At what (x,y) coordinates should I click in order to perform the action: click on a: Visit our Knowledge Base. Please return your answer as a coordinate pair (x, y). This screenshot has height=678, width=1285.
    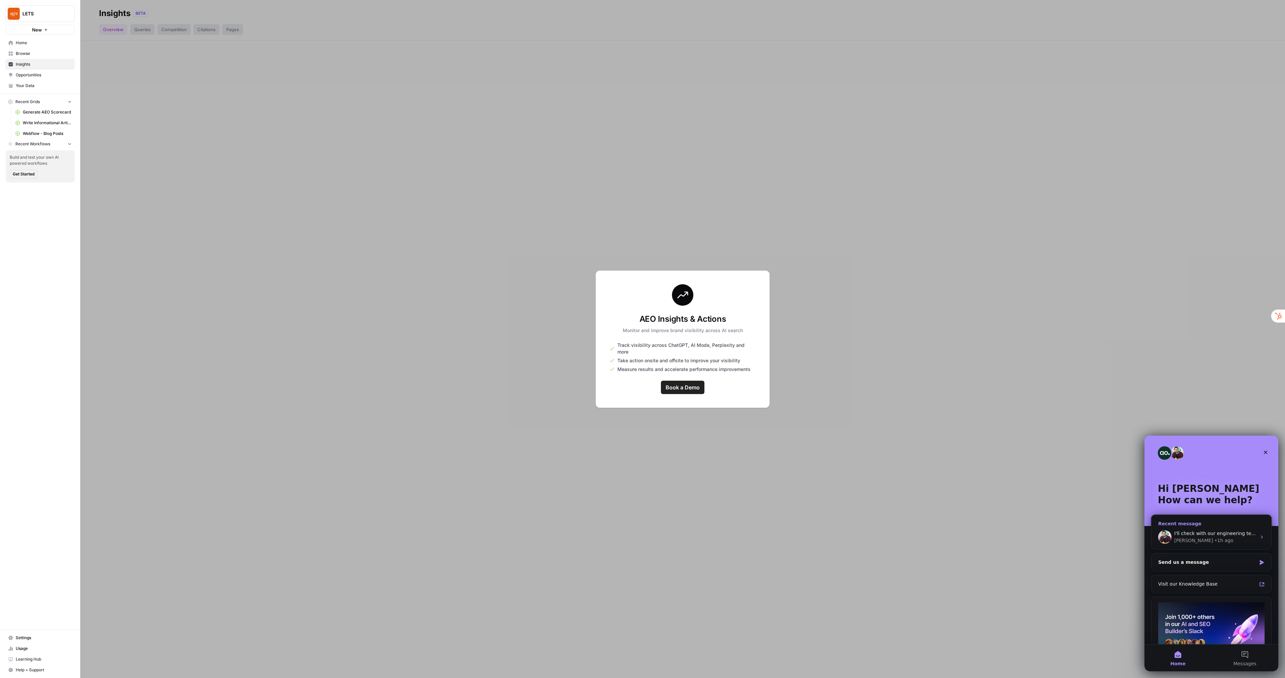
    Looking at the image, I should click on (67, 148).